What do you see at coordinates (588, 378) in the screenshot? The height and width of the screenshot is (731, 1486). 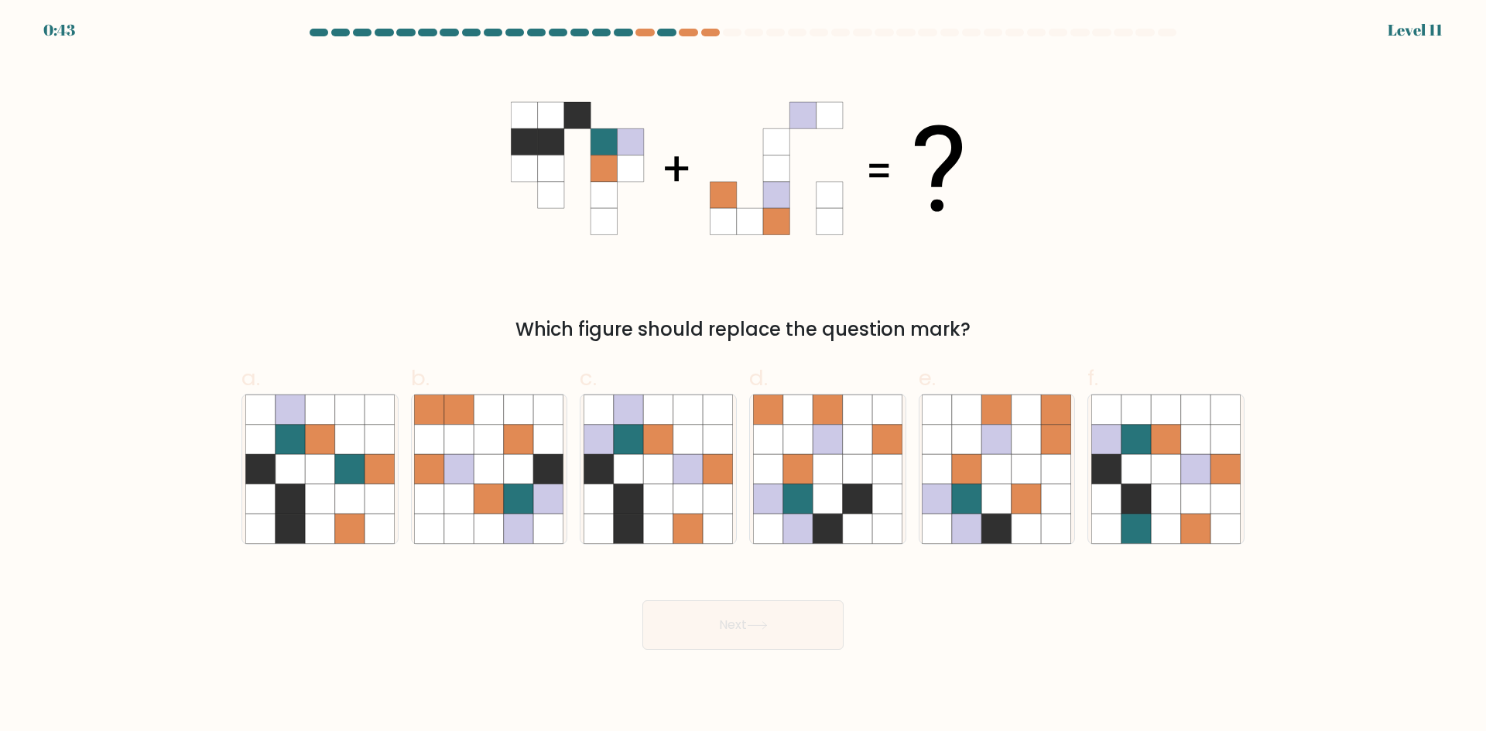 I see `span: c.` at bounding box center [588, 378].